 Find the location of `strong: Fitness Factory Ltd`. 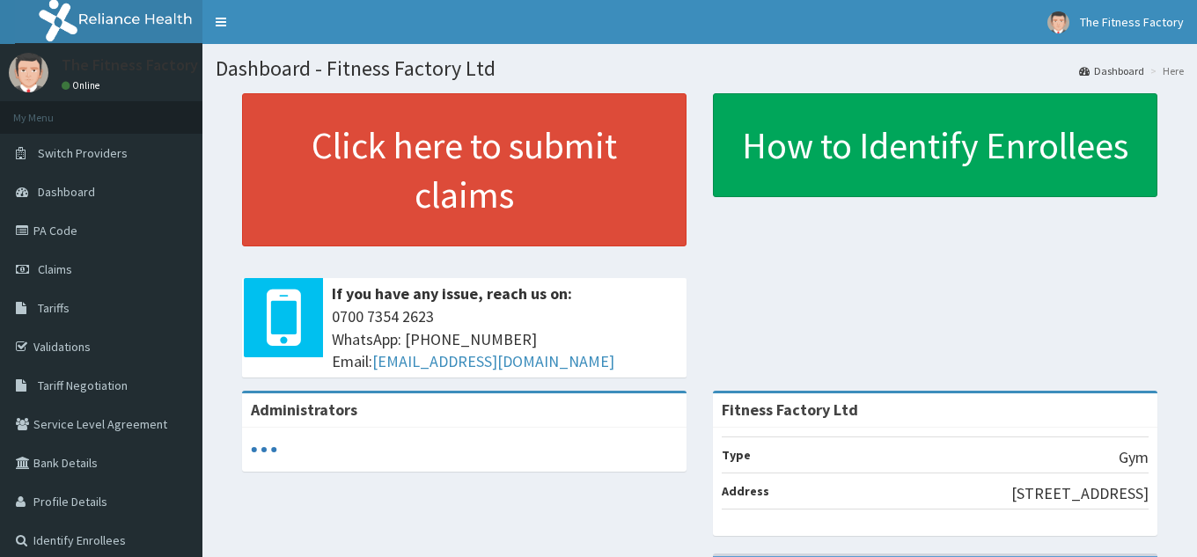

strong: Fitness Factory Ltd is located at coordinates (790, 409).